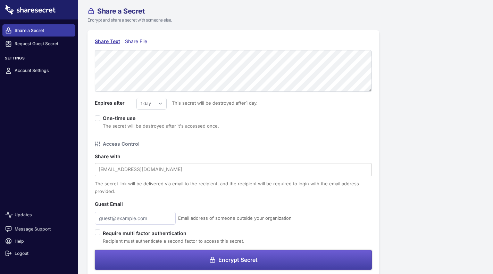  Describe the element at coordinates (212, 103) in the screenshot. I see `span: This secret will be destroyed after 1 day .` at that location.